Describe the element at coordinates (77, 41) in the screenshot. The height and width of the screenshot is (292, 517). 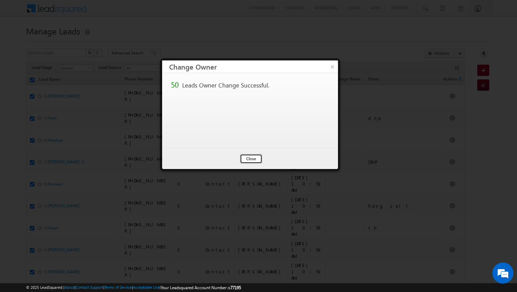
I see `div: Chat with us now` at that location.